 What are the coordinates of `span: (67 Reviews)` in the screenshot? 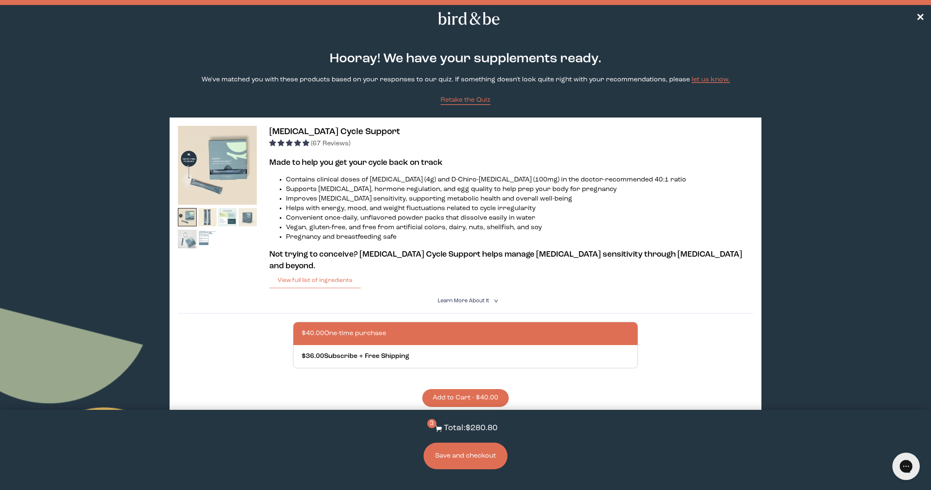 It's located at (330, 144).